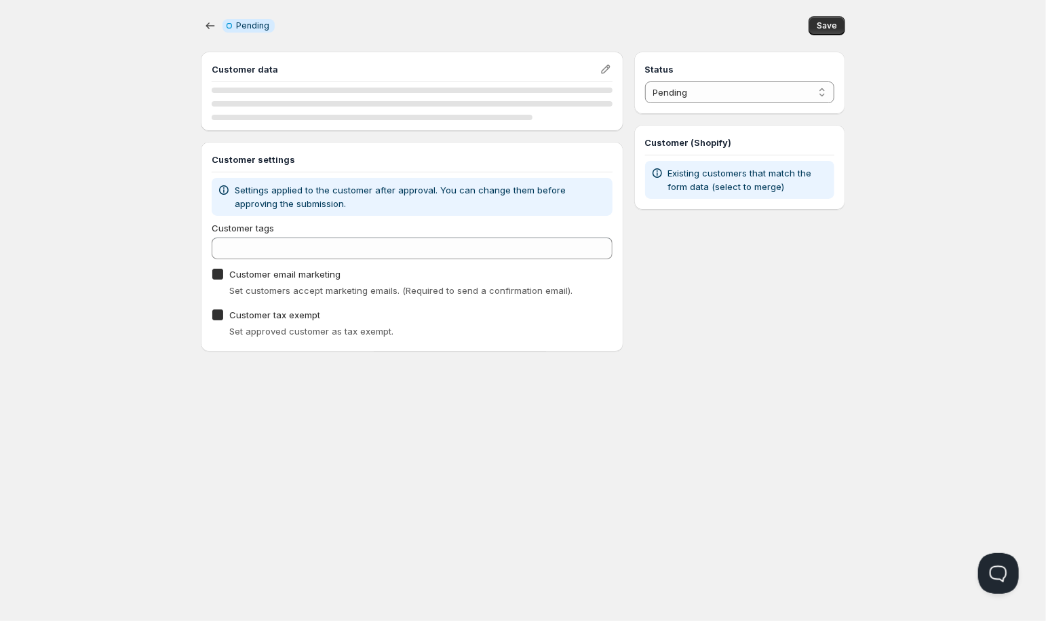 This screenshot has width=1046, height=621. I want to click on button: Edit, so click(606, 69).